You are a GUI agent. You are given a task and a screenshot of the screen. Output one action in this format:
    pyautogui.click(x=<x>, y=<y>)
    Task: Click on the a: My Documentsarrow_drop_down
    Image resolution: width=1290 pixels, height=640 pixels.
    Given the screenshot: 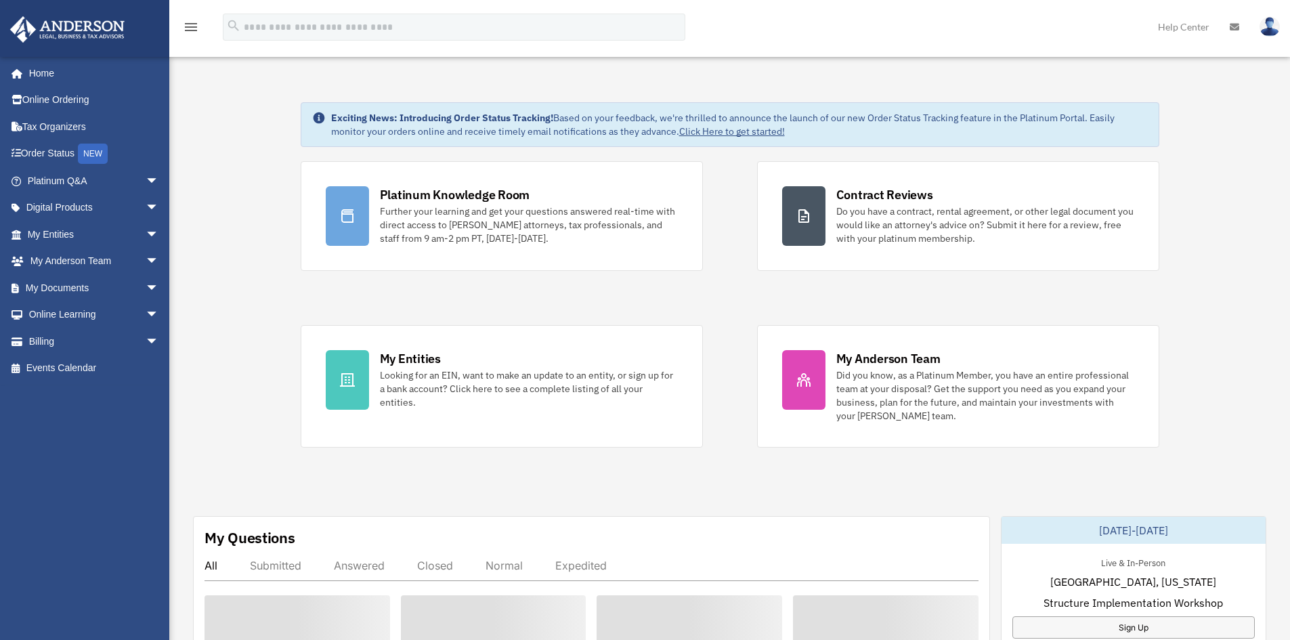 What is the action you would take?
    pyautogui.click(x=94, y=288)
    